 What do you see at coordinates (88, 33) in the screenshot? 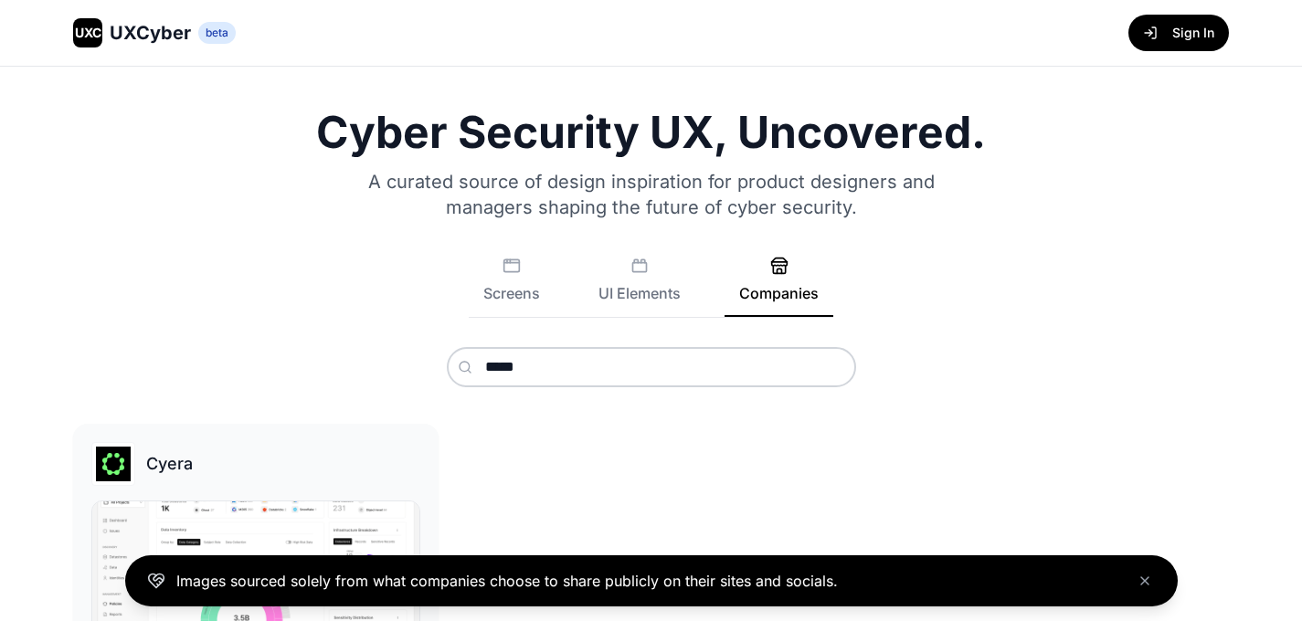
I see `span: UXC` at bounding box center [88, 33].